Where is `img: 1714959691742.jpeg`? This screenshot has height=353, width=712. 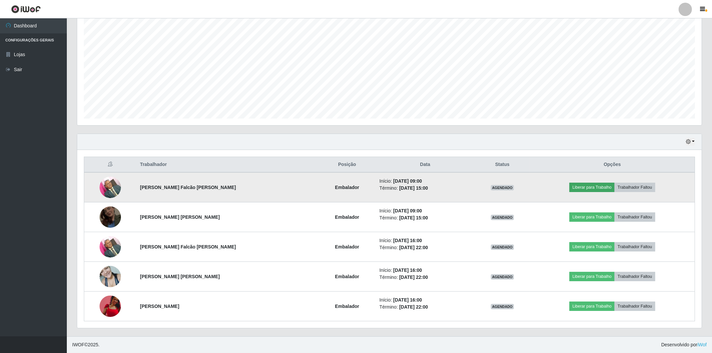 img: 1714959691742.jpeg is located at coordinates (110, 276).